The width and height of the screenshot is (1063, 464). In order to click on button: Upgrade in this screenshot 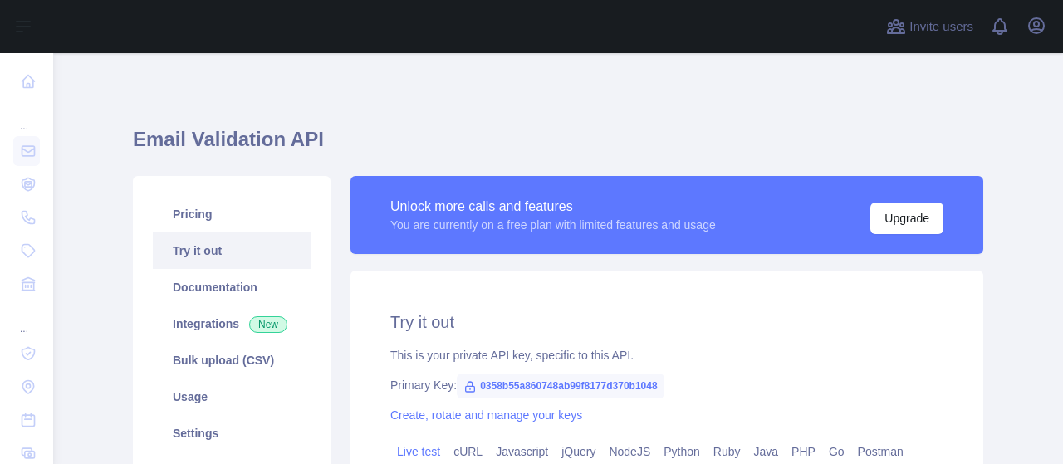, I will do `click(907, 218)`.